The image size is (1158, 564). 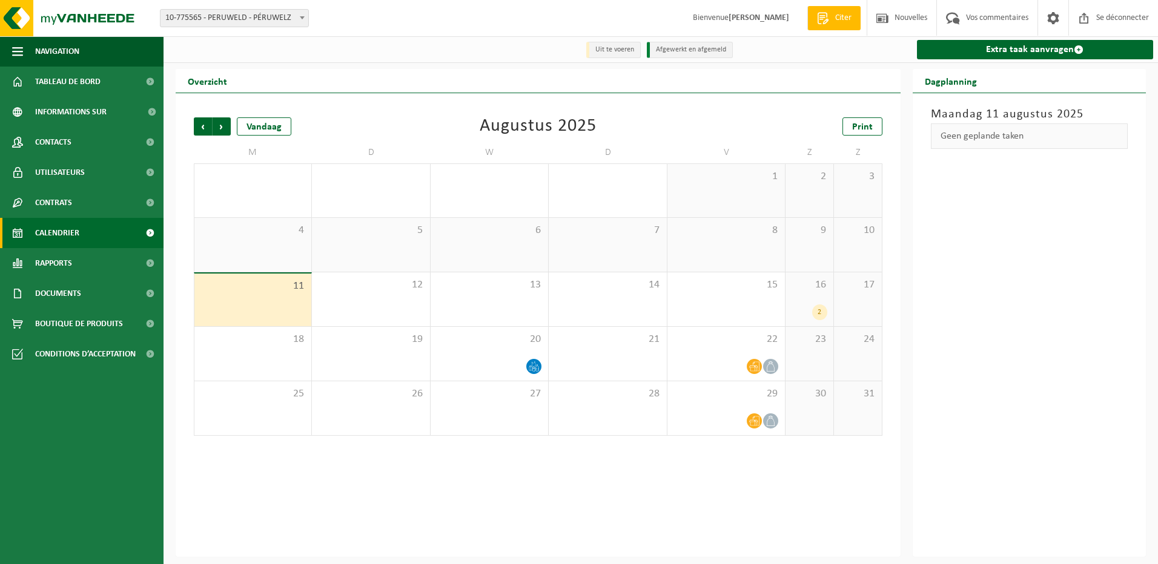 What do you see at coordinates (68, 82) in the screenshot?
I see `span: Tableau de bord` at bounding box center [68, 82].